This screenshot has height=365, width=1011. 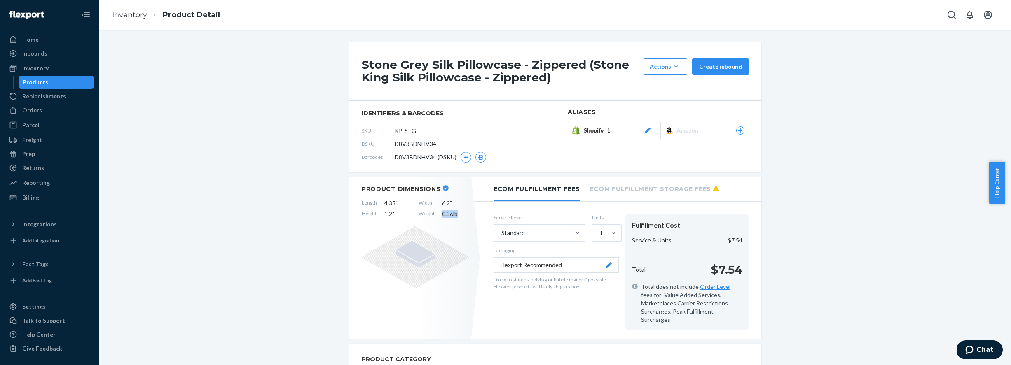 What do you see at coordinates (42, 349) in the screenshot?
I see `div: Give Feedback` at bounding box center [42, 349].